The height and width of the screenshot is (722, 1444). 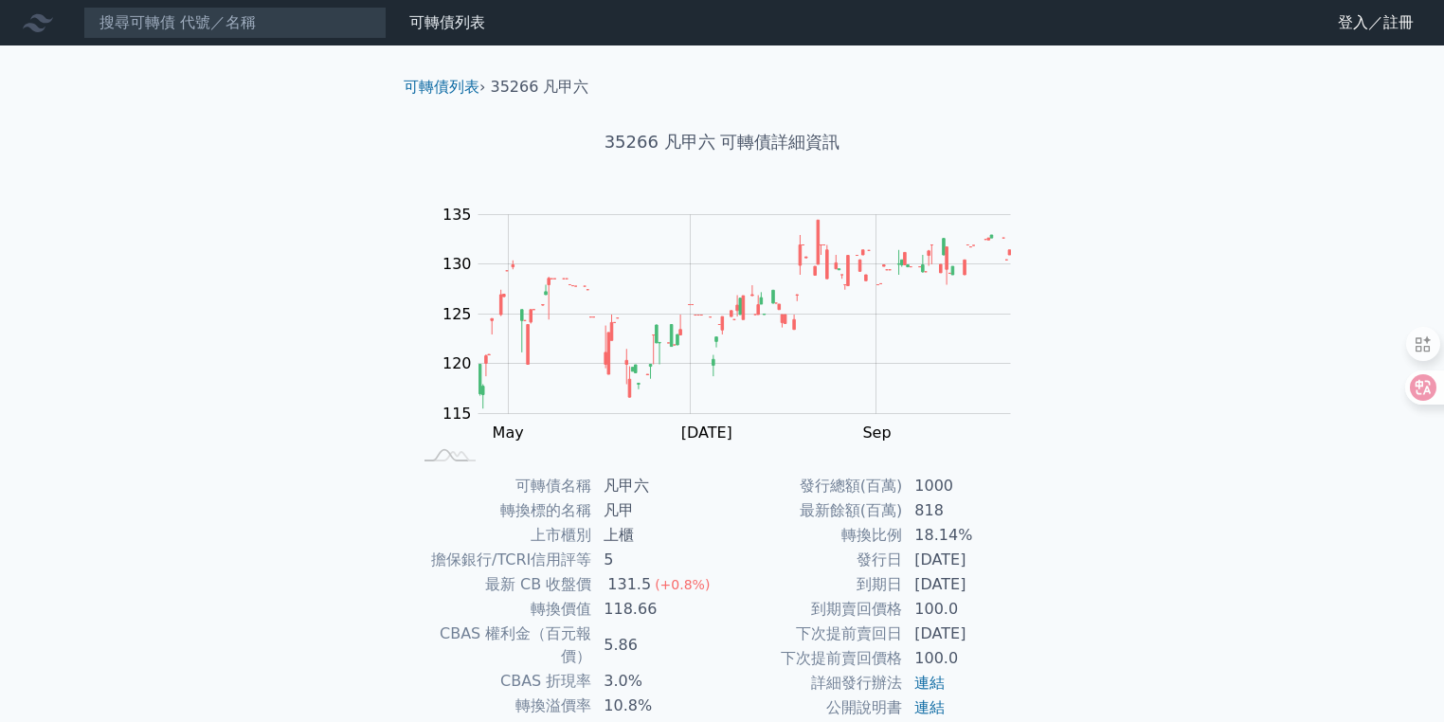 I want to click on a: 登入／註冊, so click(x=1376, y=23).